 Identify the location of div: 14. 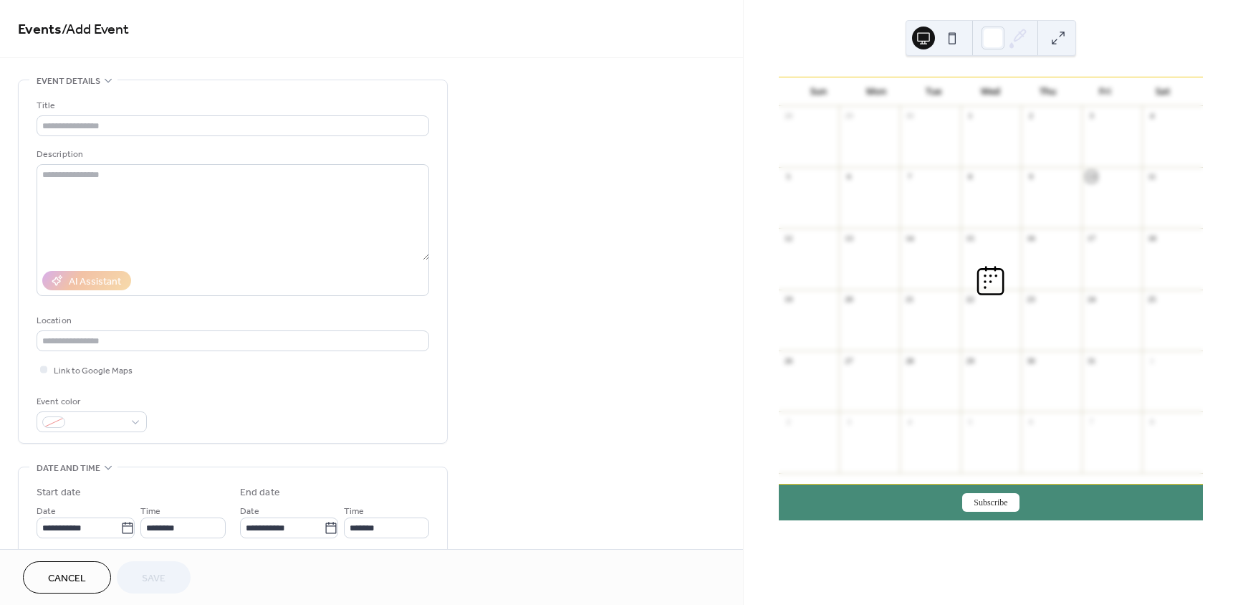
(909, 237).